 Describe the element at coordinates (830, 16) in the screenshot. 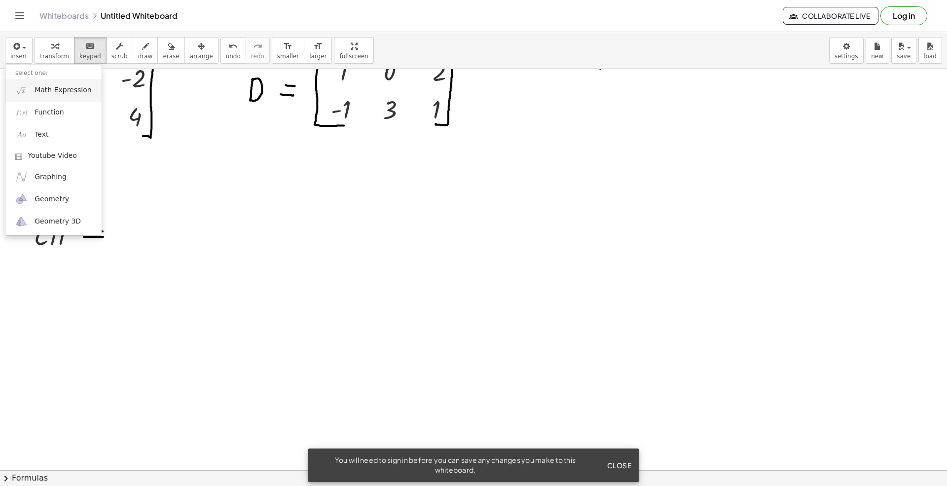

I see `span: Collaborate Live` at that location.